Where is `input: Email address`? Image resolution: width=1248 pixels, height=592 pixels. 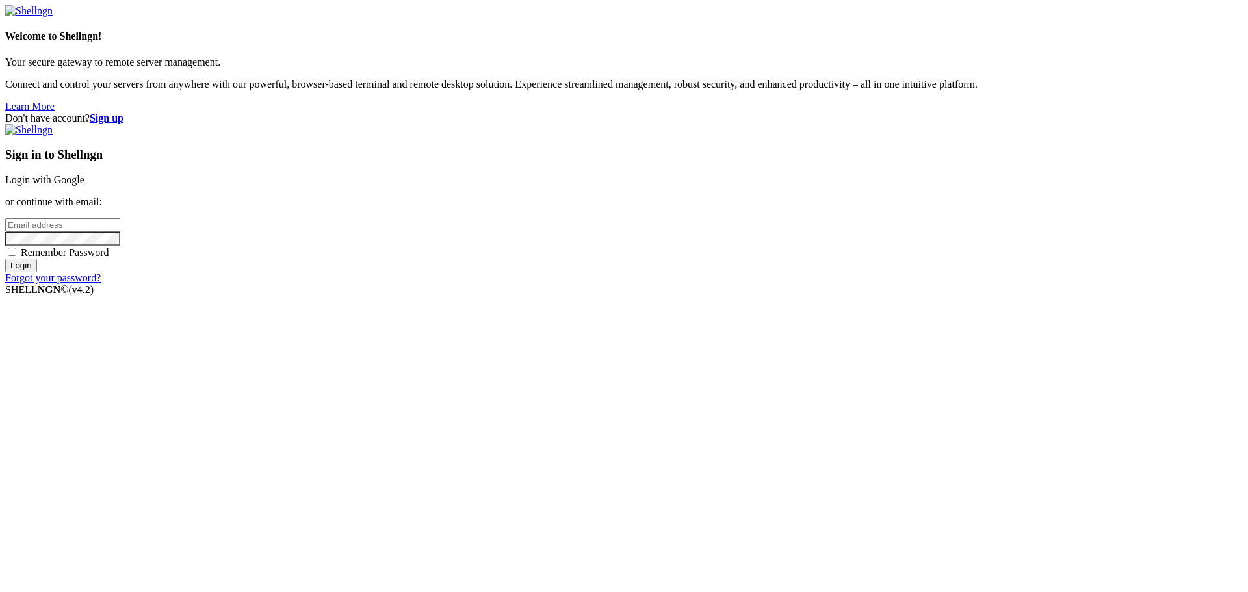
input: Email address is located at coordinates (62, 225).